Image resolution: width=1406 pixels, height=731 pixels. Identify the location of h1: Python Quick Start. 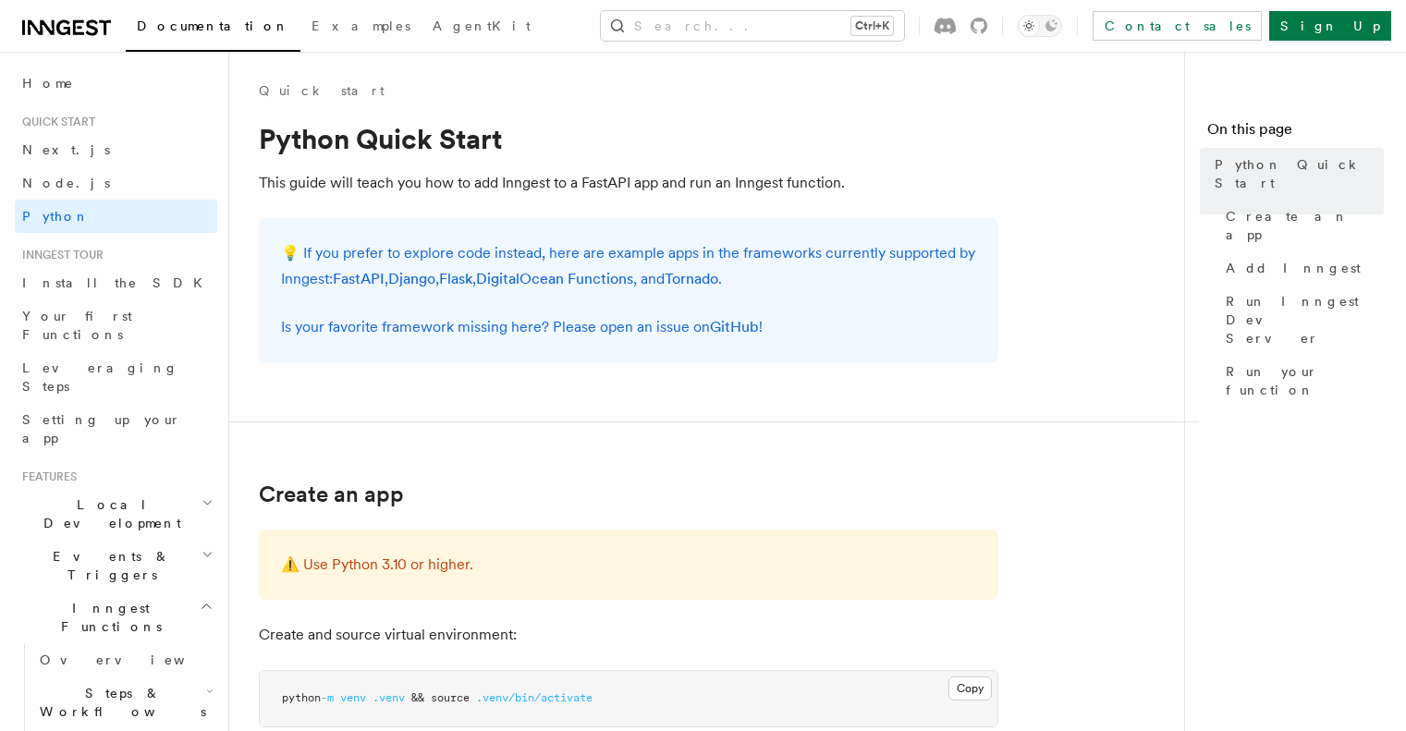
(629, 139).